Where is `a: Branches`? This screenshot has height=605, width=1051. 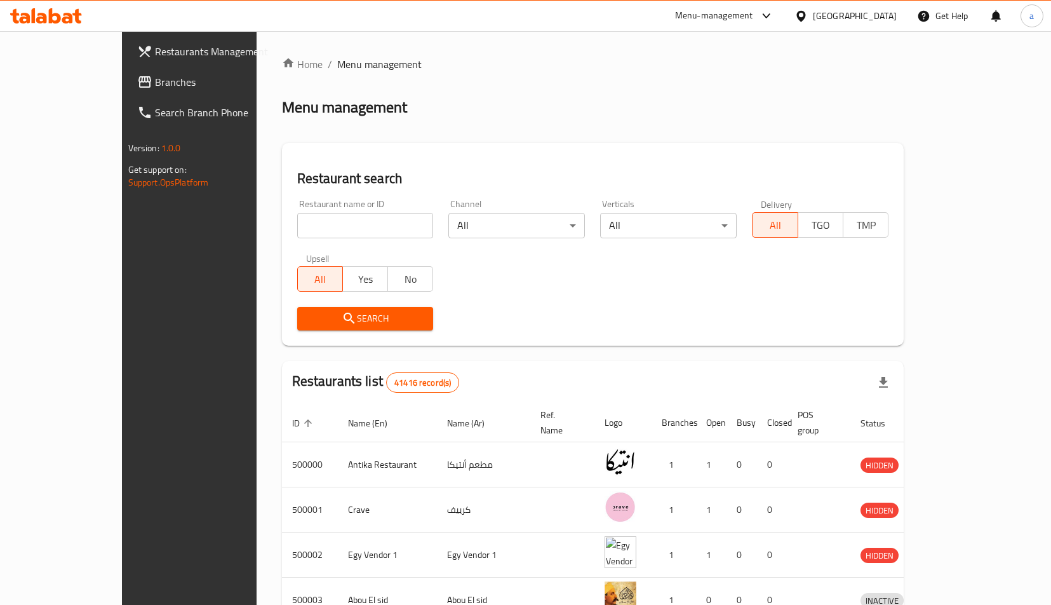 a: Branches is located at coordinates (212, 82).